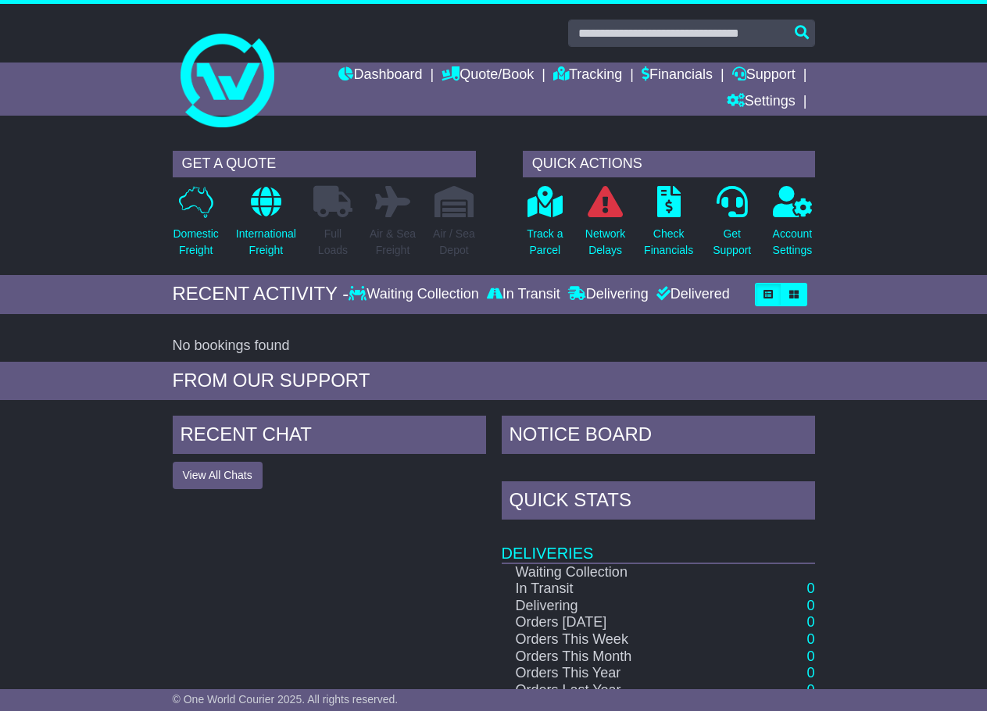 This screenshot has width=987, height=711. Describe the element at coordinates (380, 76) in the screenshot. I see `a: Dashboard` at that location.